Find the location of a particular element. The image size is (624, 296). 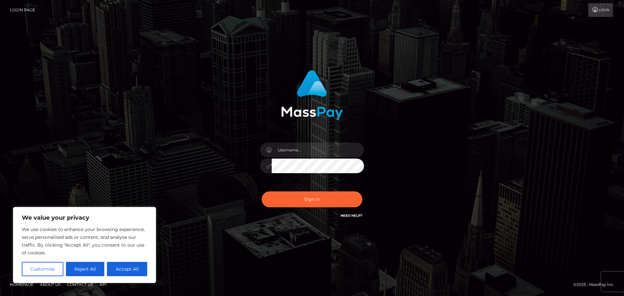

p: We use cookies to enhance your browsing experience, serve personalised ads or content, and analys... is located at coordinates (84, 241).